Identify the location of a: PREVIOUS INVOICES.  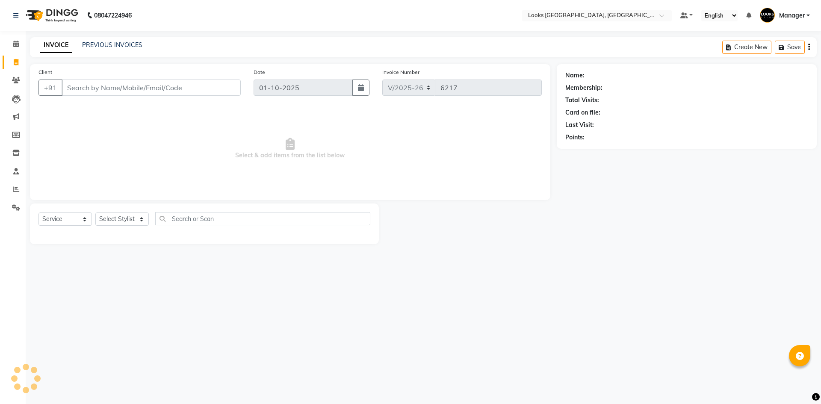
(112, 45).